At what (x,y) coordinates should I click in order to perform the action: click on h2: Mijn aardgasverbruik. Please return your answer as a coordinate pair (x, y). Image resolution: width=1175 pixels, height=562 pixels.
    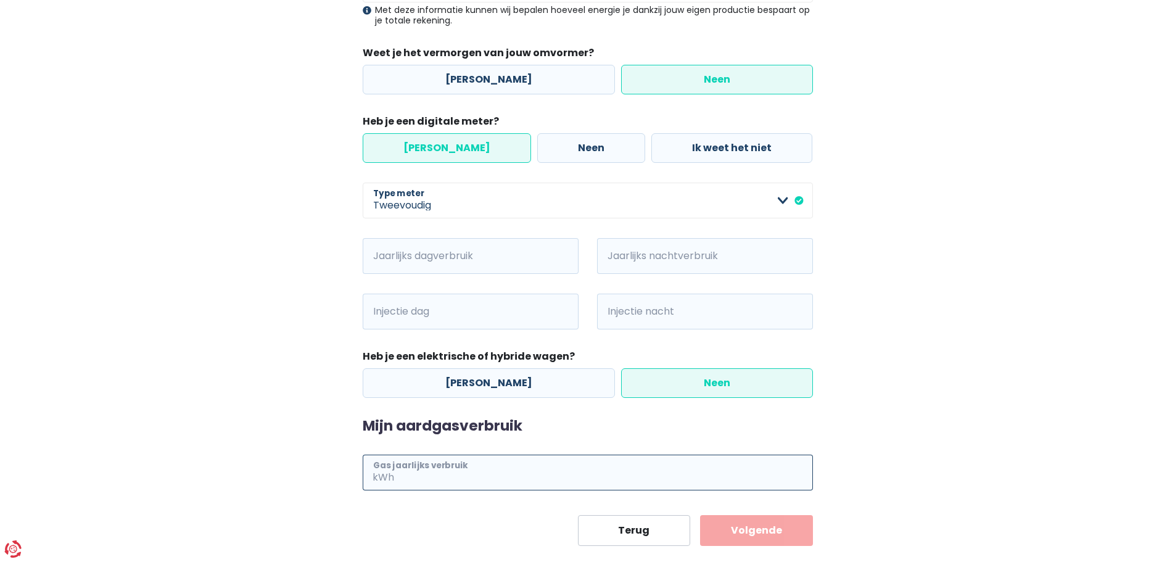
    Looking at the image, I should click on (588, 426).